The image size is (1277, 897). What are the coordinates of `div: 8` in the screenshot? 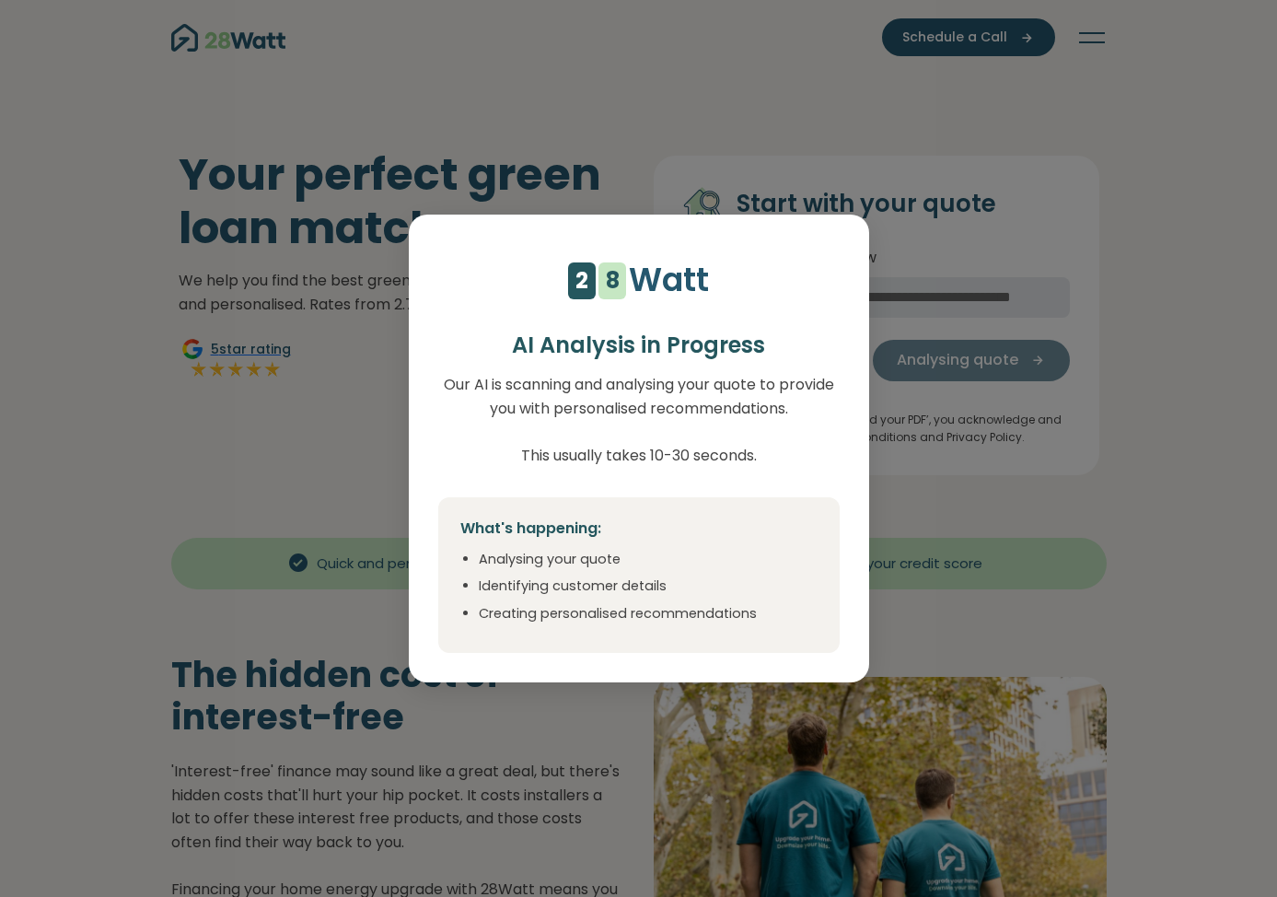 It's located at (612, 286).